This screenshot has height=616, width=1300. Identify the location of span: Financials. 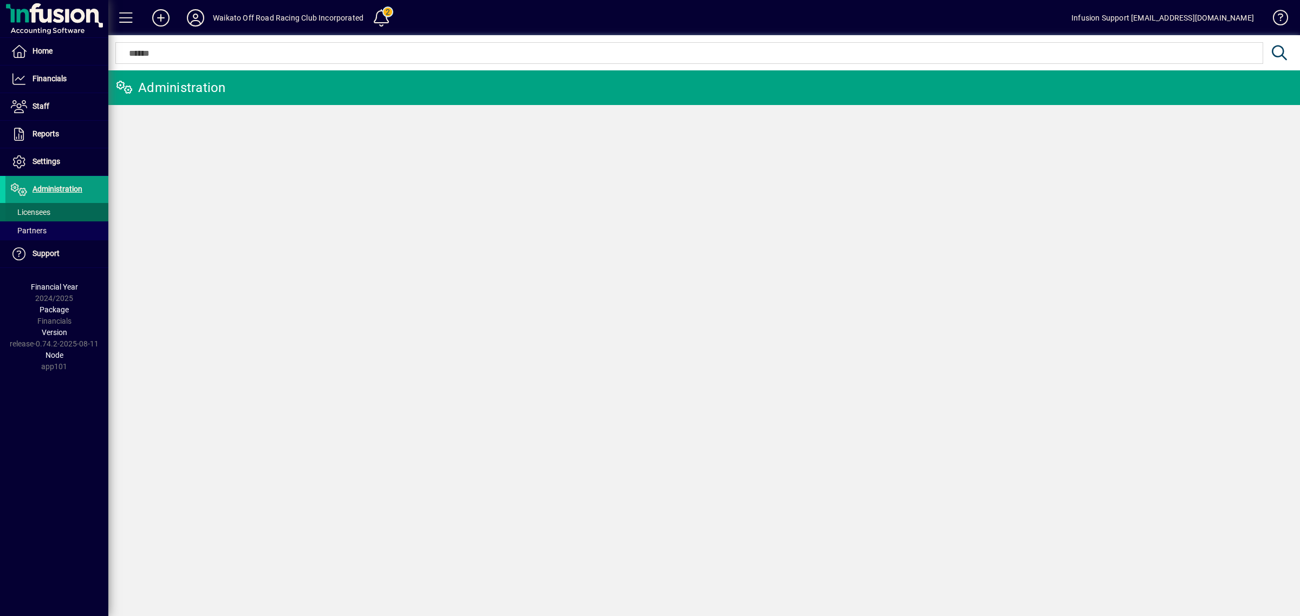
(49, 79).